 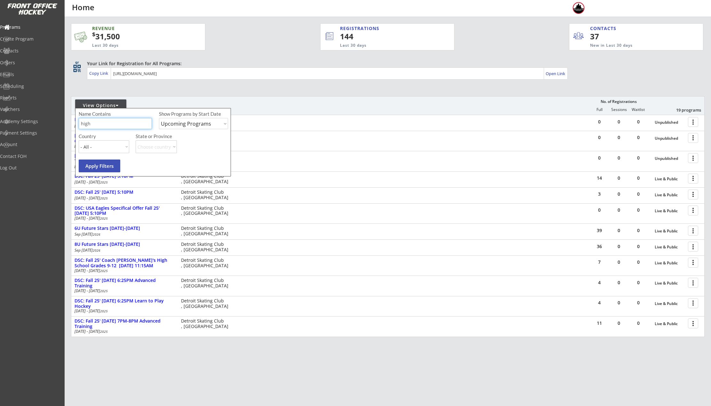 What do you see at coordinates (386, 64) in the screenshot?
I see `div: Your Link for Registration for All Programs:` at bounding box center [386, 64].